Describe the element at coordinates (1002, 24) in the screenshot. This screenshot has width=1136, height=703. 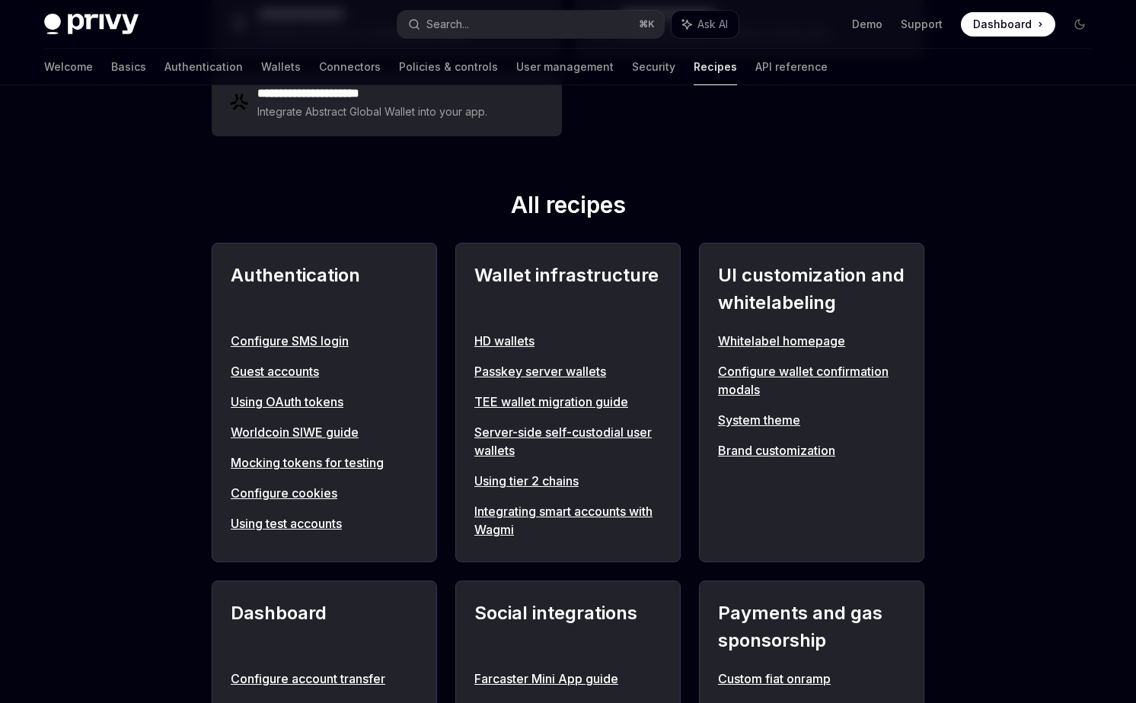
I see `span: Dashboard` at that location.